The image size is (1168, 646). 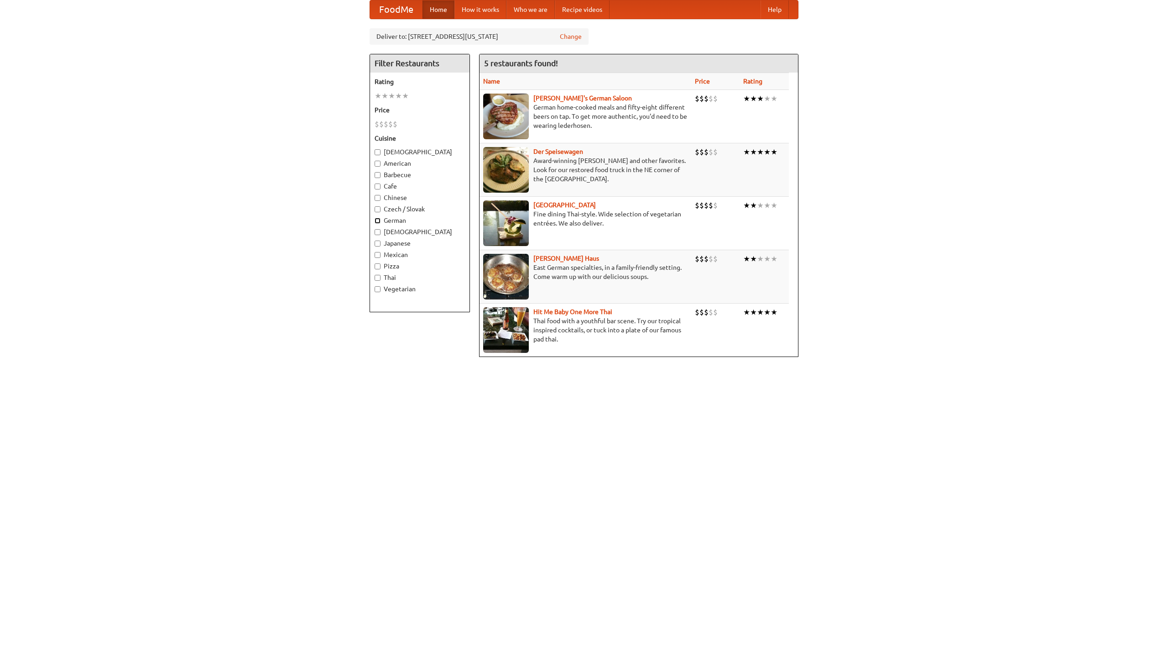 What do you see at coordinates (420, 82) in the screenshot?
I see `h5: Rating` at bounding box center [420, 82].